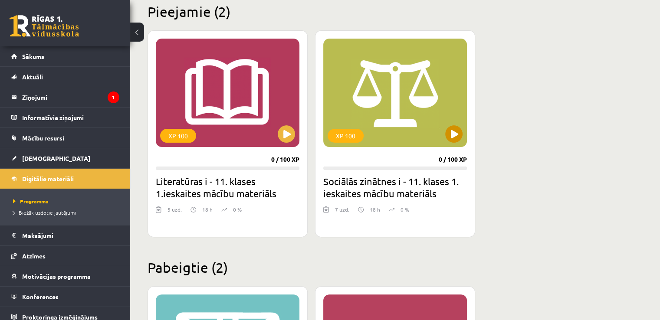 The height and width of the screenshot is (320, 660). Describe the element at coordinates (43, 138) in the screenshot. I see `span: Mācību resursi` at that location.